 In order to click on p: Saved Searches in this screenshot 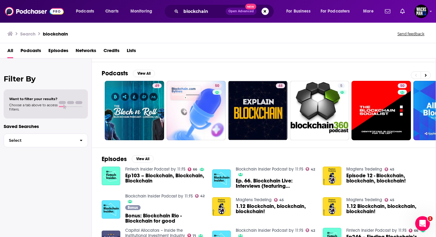, I will do `click(46, 126)`.